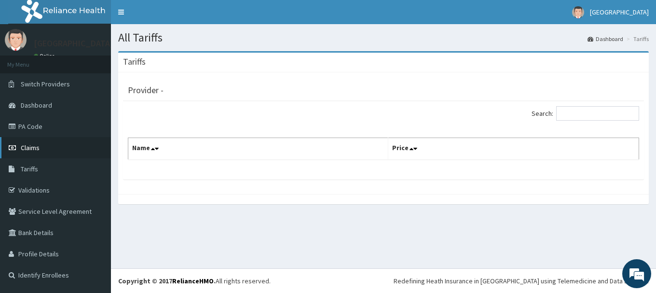 Image resolution: width=656 pixels, height=293 pixels. I want to click on strong: Copyright © 2017 ., so click(167, 281).